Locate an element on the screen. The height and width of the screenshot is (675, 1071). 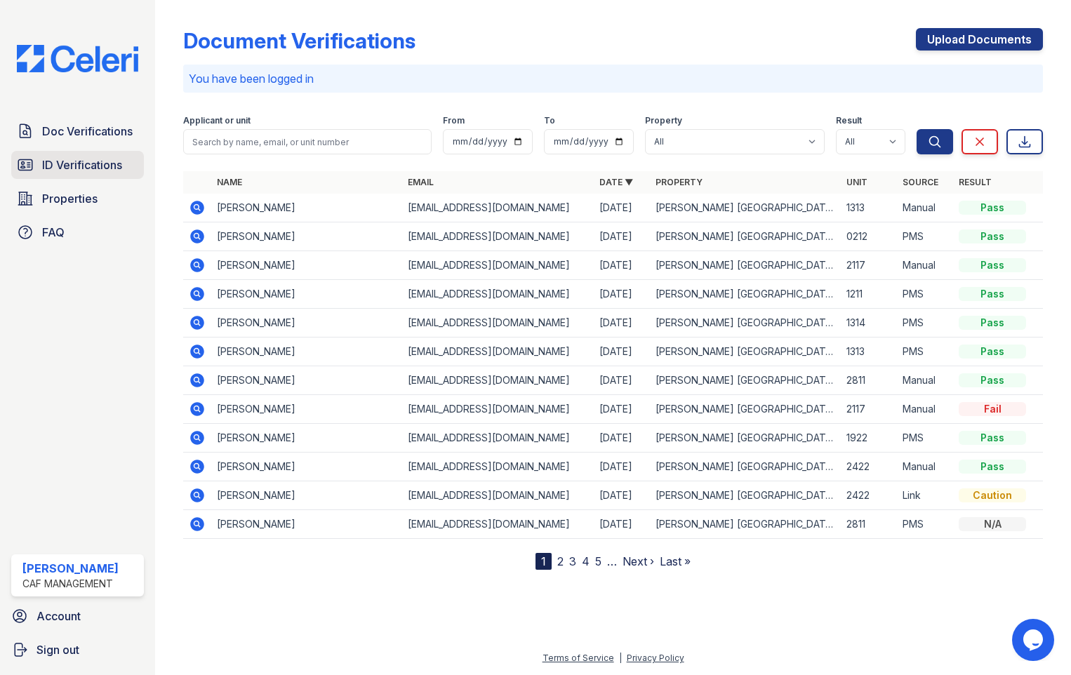
a: Sign out is located at coordinates (77, 650).